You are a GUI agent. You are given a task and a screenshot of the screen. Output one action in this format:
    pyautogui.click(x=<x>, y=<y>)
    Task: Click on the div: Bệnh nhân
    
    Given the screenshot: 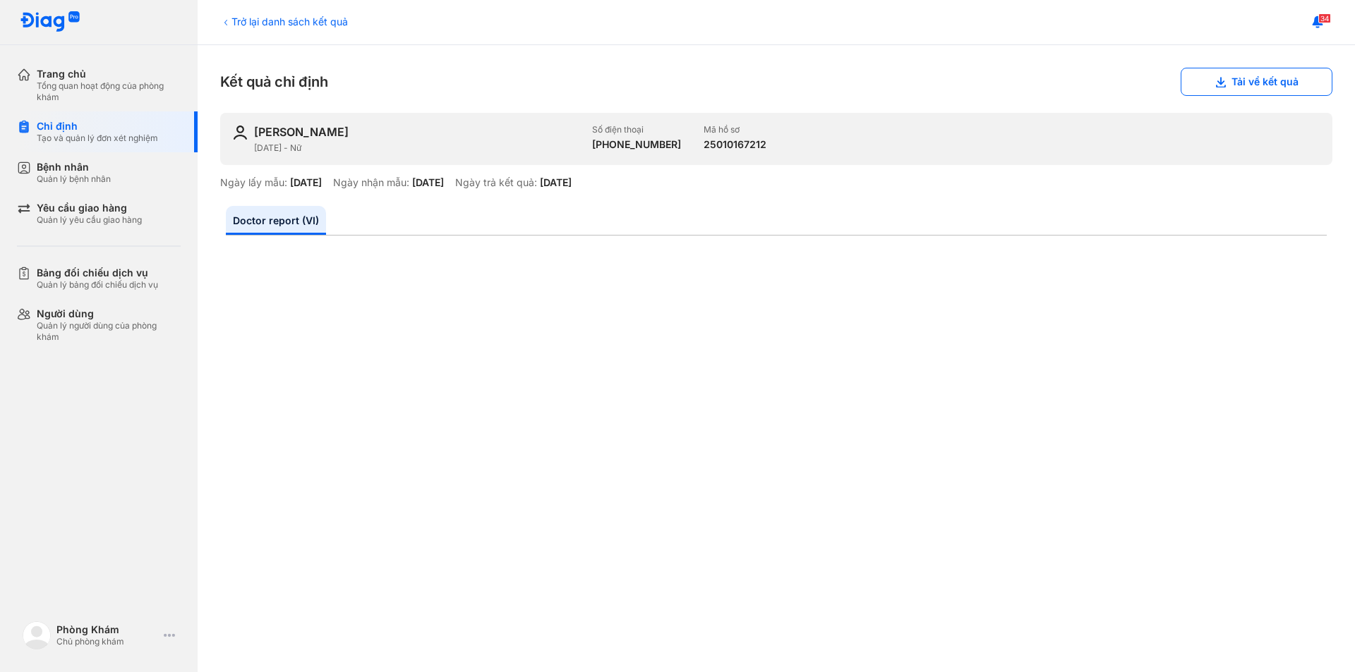 What is the action you would take?
    pyautogui.click(x=73, y=167)
    